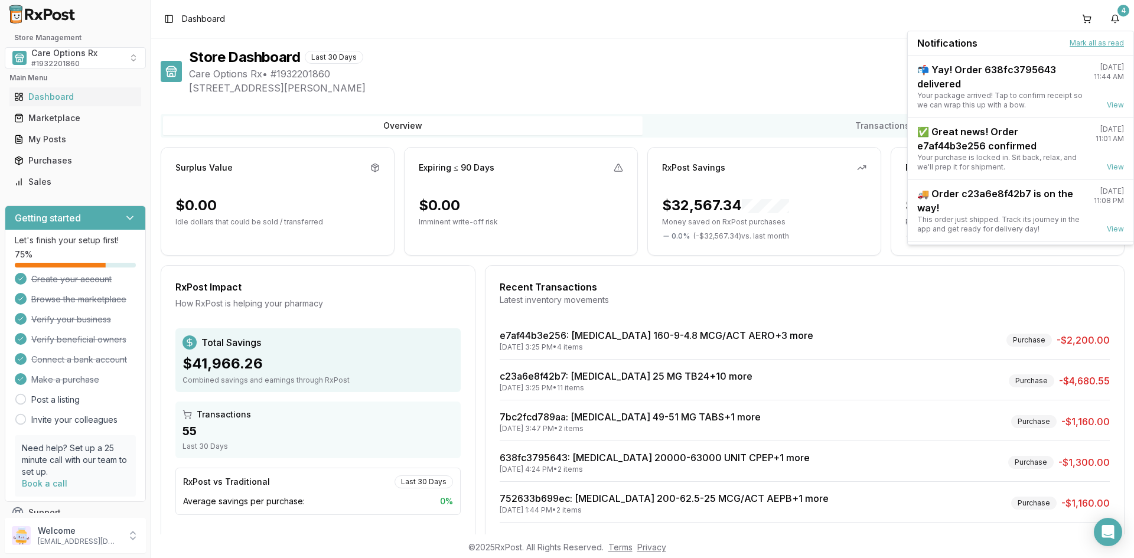  What do you see at coordinates (741, 236) in the screenshot?
I see `span: ( - $32,567.34 ) vs. last month` at bounding box center [741, 236].